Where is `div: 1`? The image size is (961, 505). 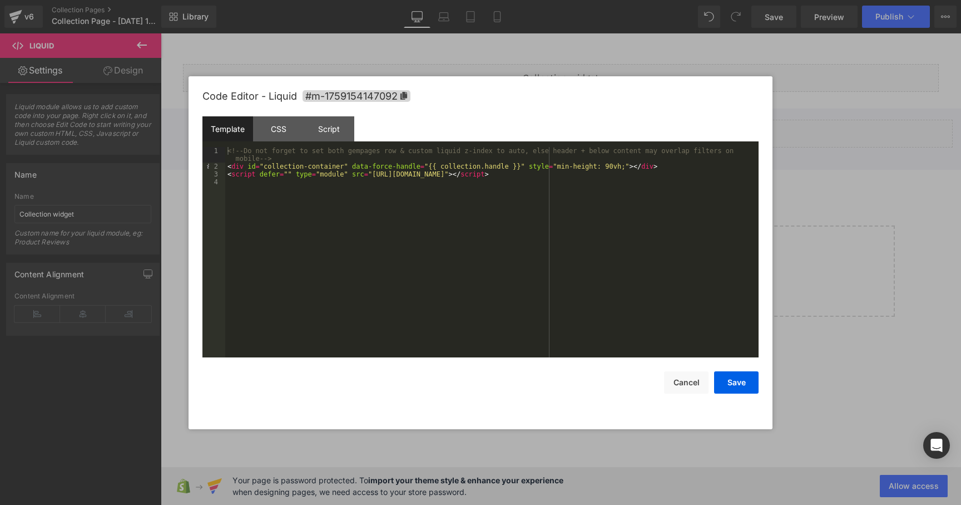
div: 1 is located at coordinates (214, 155).